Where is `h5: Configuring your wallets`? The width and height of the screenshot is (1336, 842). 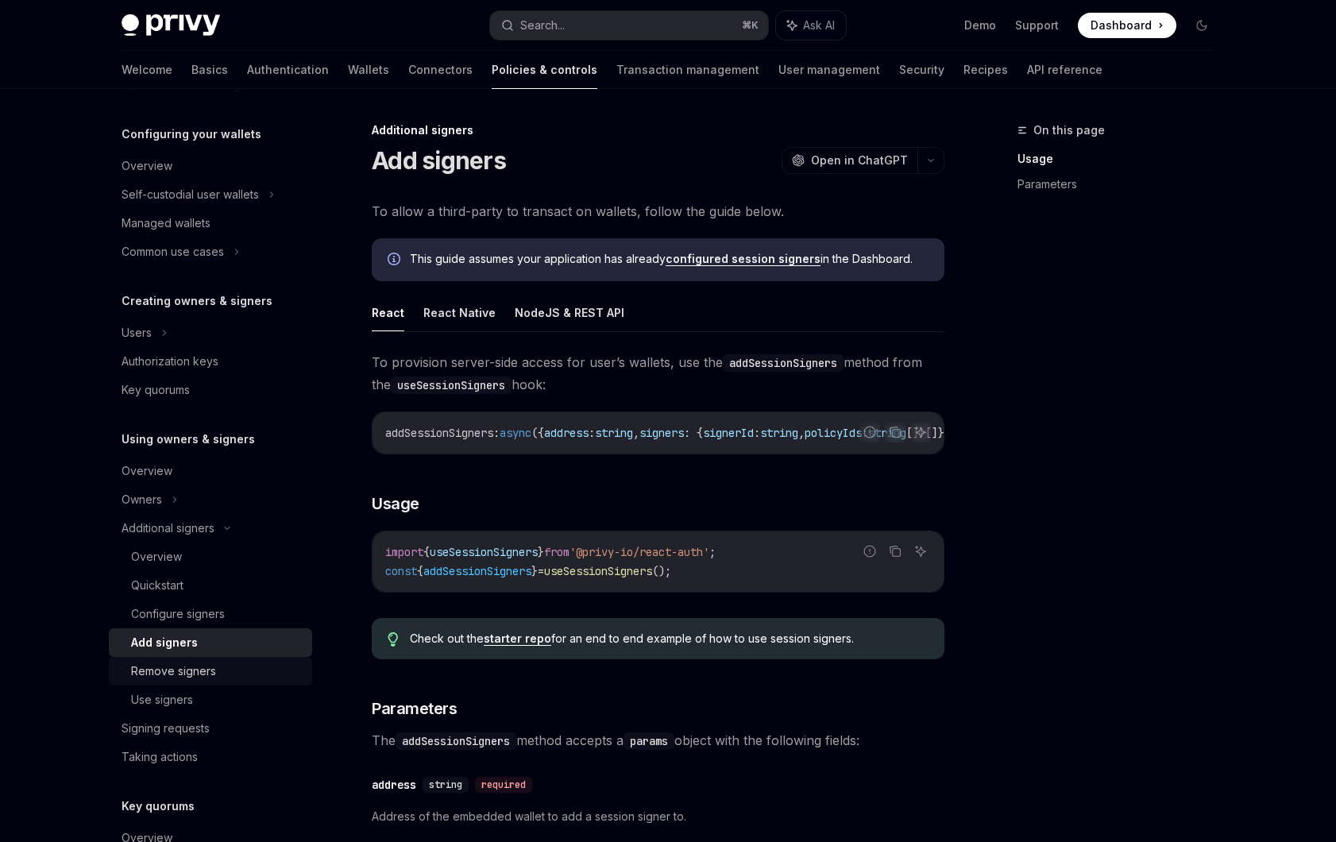 h5: Configuring your wallets is located at coordinates (191, 134).